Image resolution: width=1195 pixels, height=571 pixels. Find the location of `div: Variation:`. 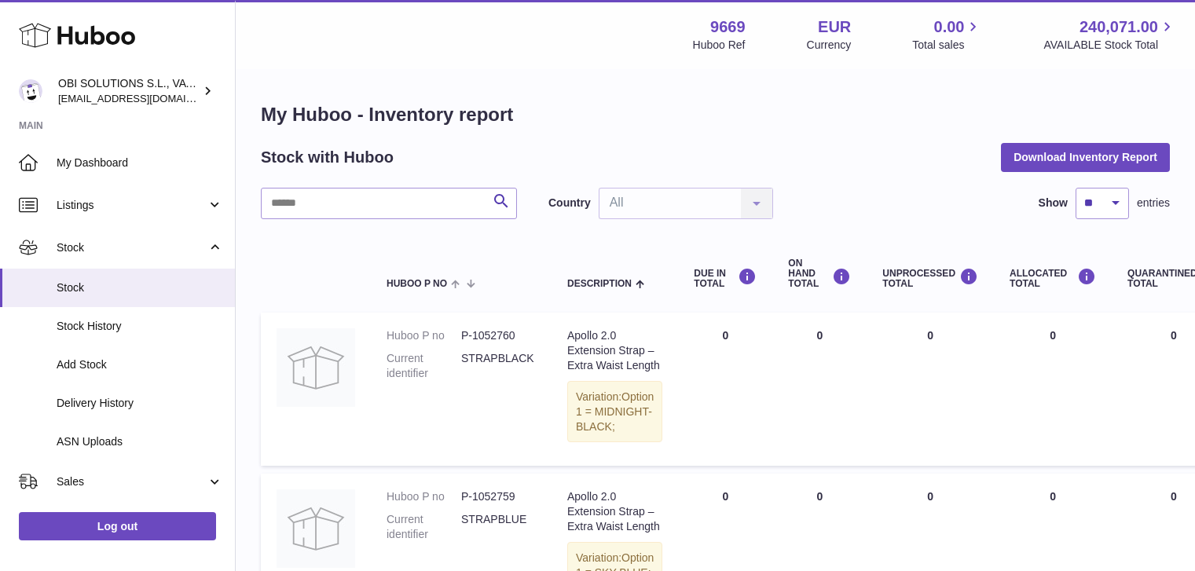

div: Variation: is located at coordinates (615, 412).